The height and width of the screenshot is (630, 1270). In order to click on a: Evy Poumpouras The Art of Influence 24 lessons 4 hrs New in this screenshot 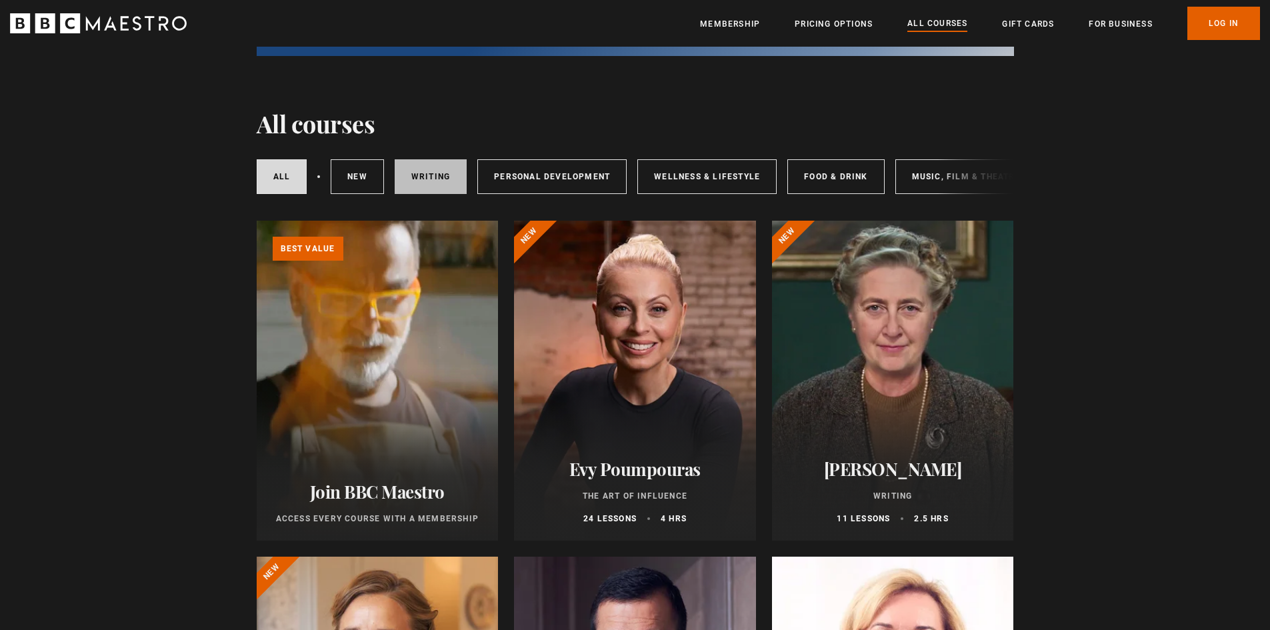, I will do `click(635, 381)`.